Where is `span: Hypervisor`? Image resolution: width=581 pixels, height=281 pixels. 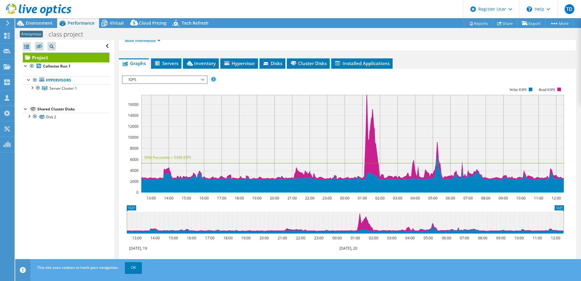 span: Hypervisor is located at coordinates (239, 63).